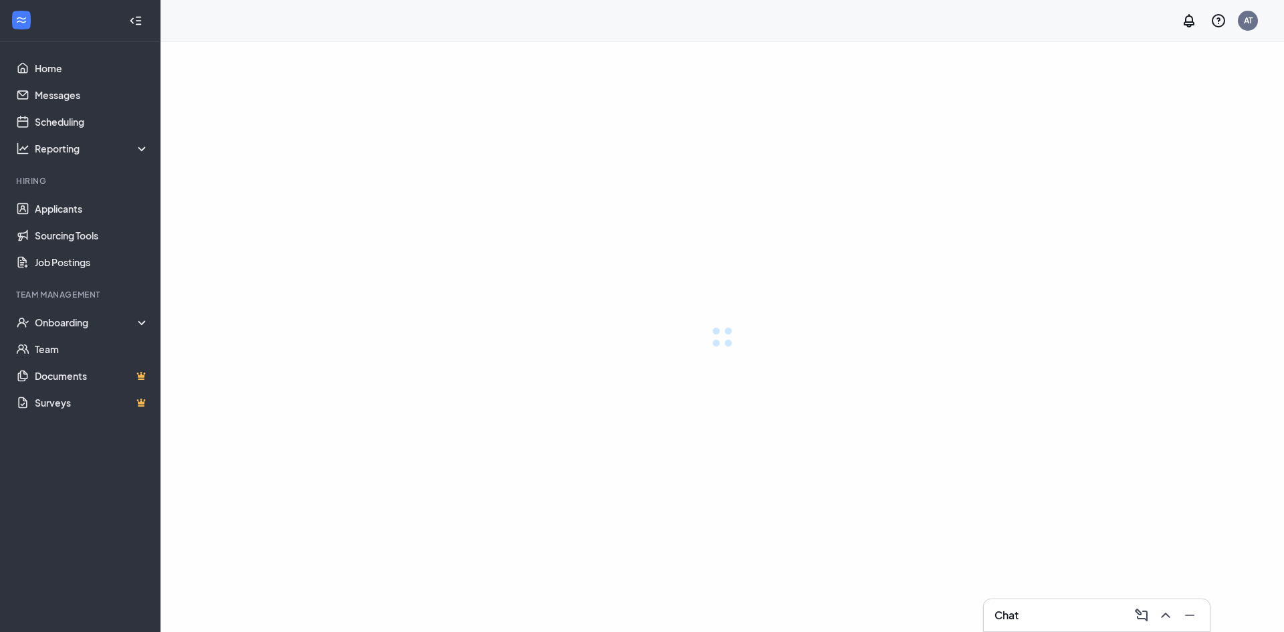 Image resolution: width=1284 pixels, height=632 pixels. I want to click on a: Sourcing Tools, so click(92, 235).